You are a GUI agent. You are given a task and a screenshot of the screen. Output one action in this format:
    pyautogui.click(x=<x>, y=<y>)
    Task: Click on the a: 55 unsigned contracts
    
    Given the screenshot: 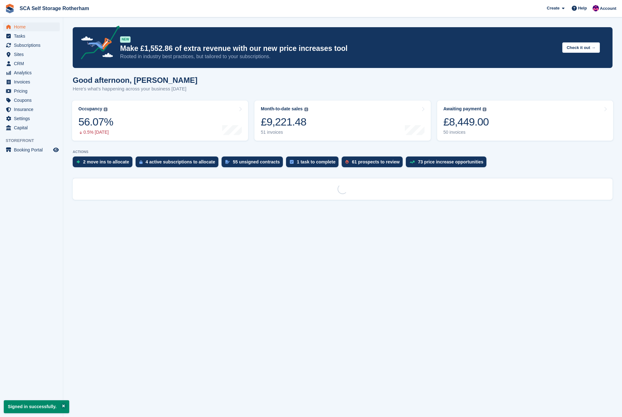 What is the action you would take?
    pyautogui.click(x=254, y=163)
    